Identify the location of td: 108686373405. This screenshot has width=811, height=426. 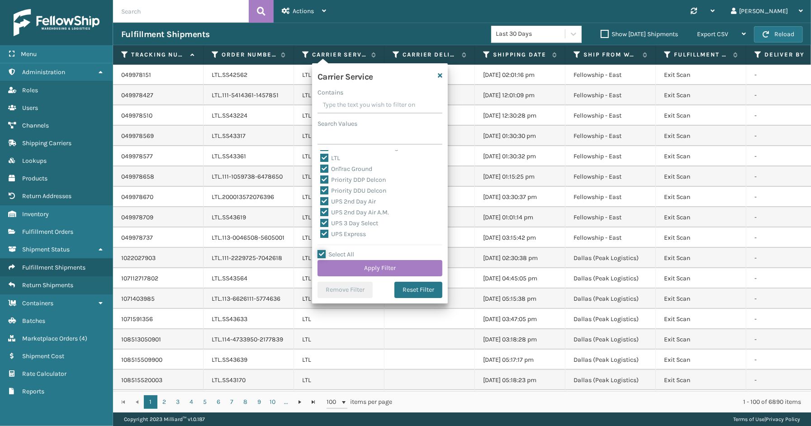
(158, 400).